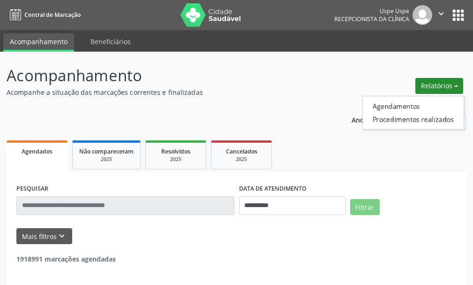  What do you see at coordinates (413, 113) in the screenshot?
I see `ul: Relatórios` at bounding box center [413, 113].